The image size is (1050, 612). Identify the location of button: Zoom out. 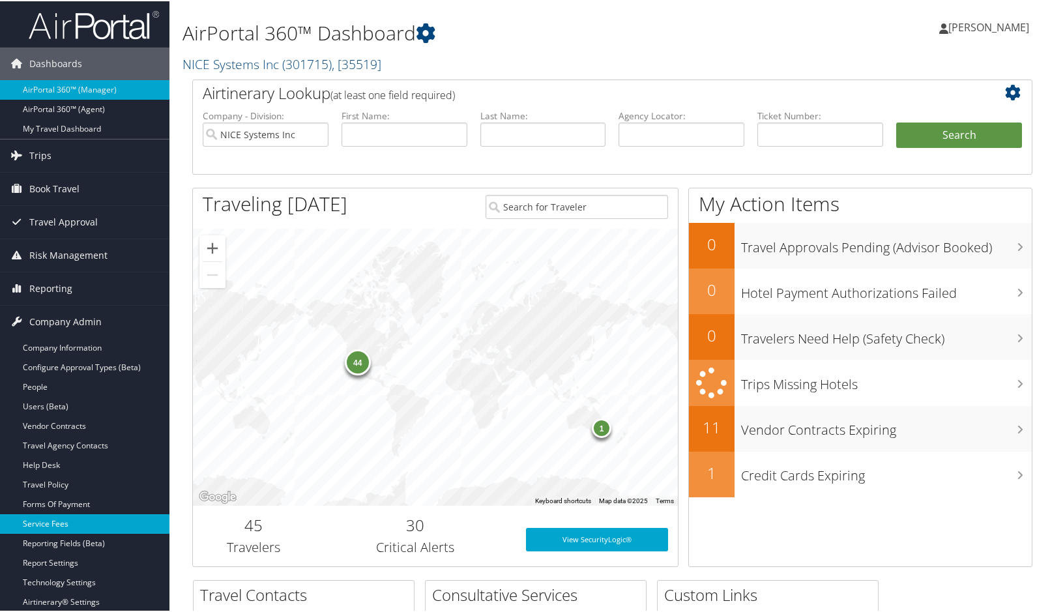
(212, 274).